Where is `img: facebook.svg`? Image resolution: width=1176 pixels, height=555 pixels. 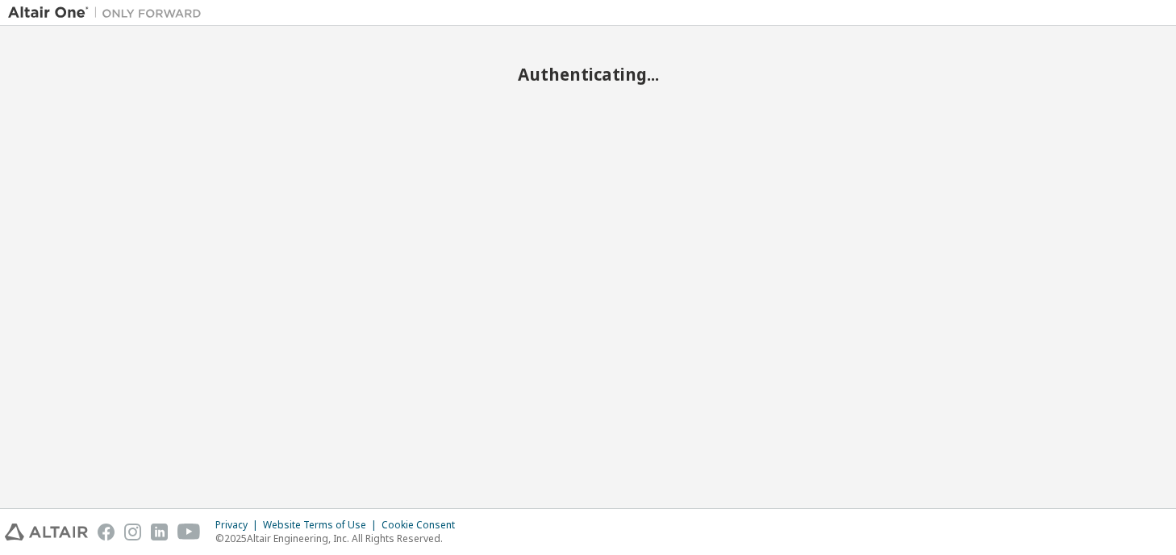 img: facebook.svg is located at coordinates (106, 532).